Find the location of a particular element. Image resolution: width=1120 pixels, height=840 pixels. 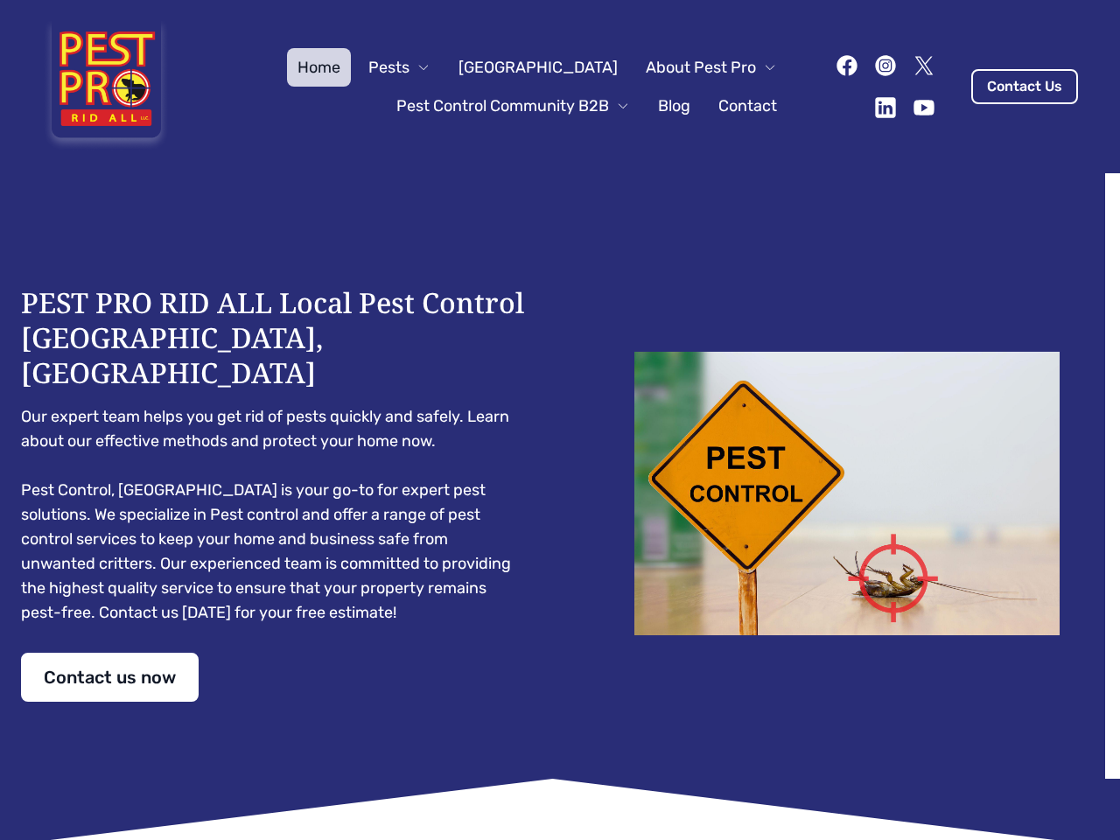

button: About Pest Pro is located at coordinates (711, 67).